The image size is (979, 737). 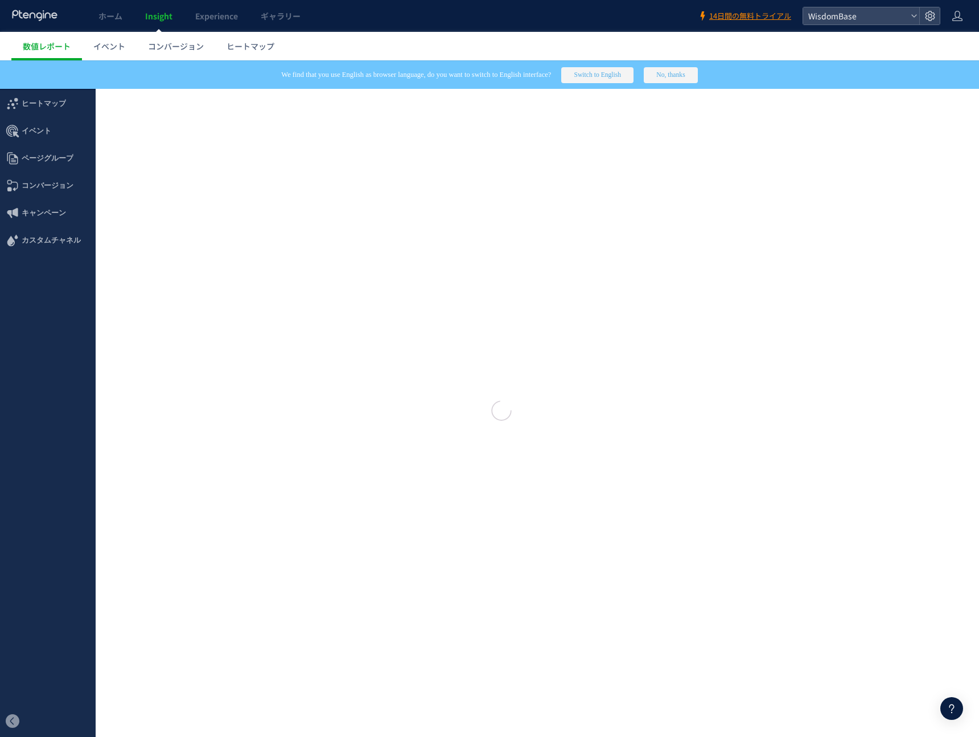 What do you see at coordinates (597, 15) in the screenshot?
I see `button: Switch to English` at bounding box center [597, 15].